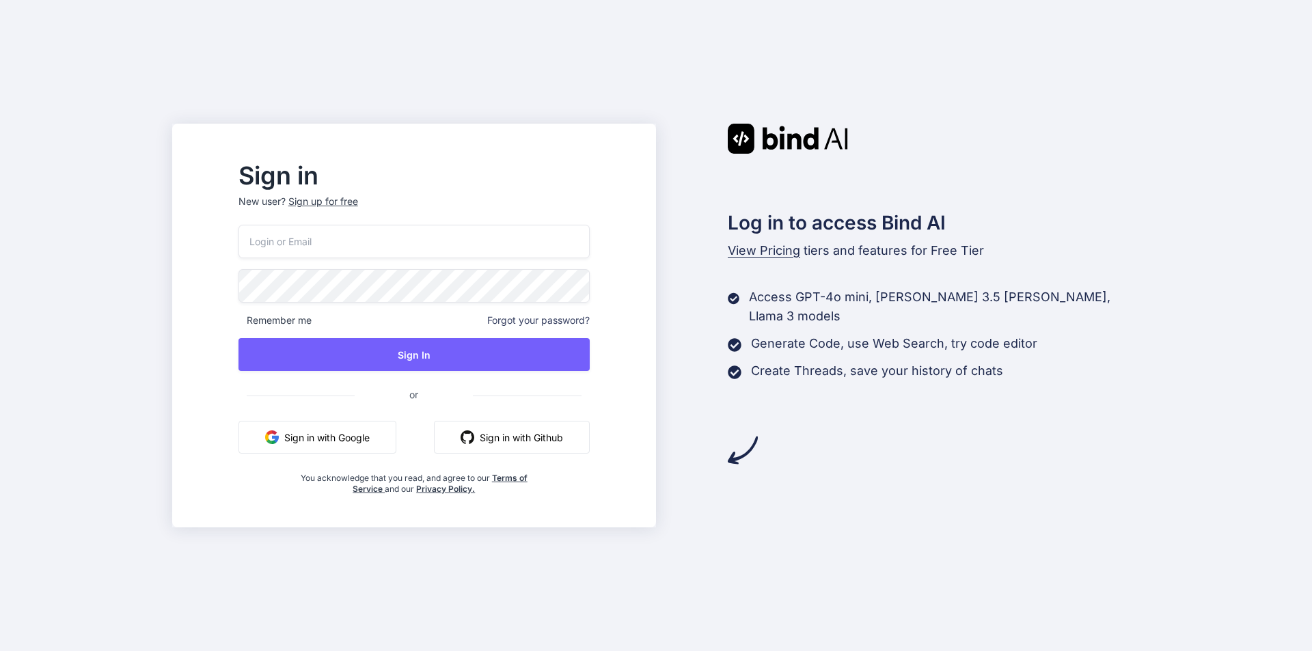  Describe the element at coordinates (446, 489) in the screenshot. I see `a: Privacy Policy.` at that location.